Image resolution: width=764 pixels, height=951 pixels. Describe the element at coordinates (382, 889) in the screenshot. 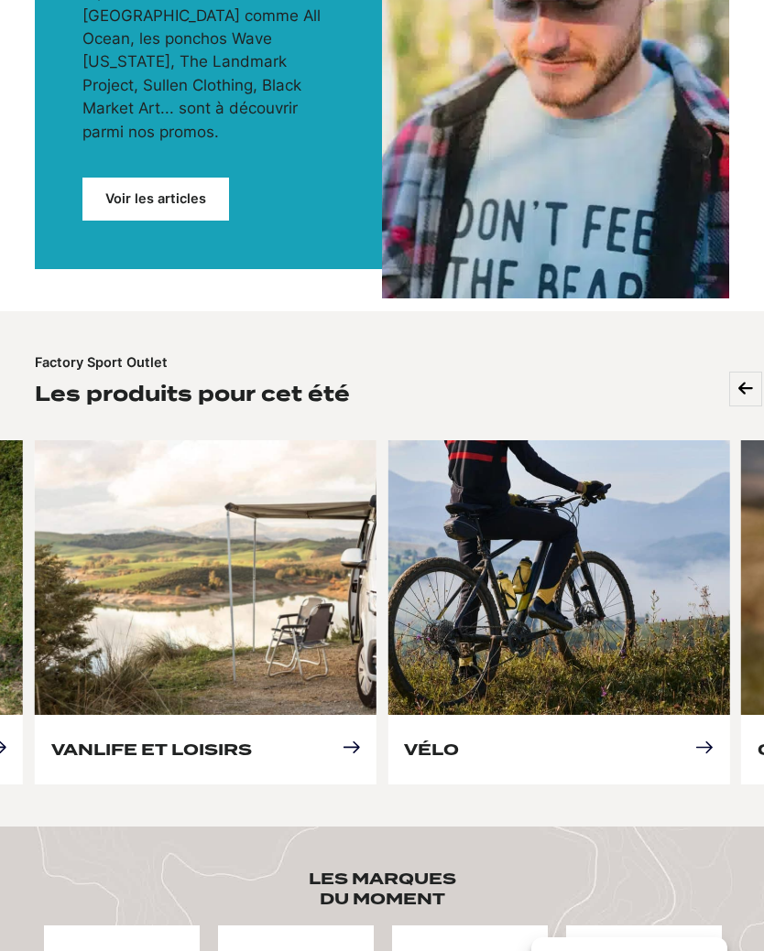

I see `h2: Les marques du moment` at that location.